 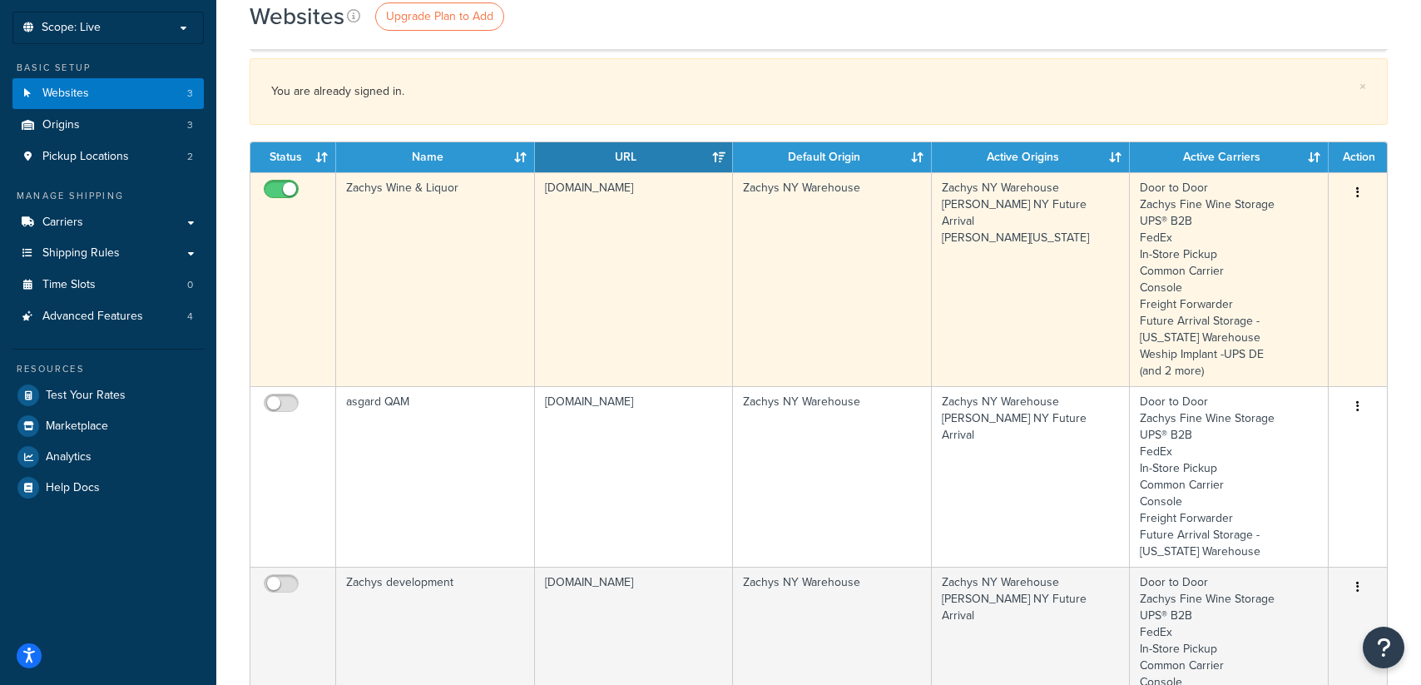 I want to click on div: Basic Setup, so click(x=108, y=67).